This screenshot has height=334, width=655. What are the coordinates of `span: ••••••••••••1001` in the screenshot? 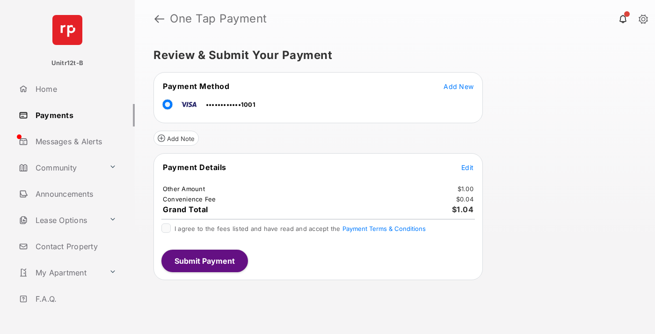 It's located at (231, 104).